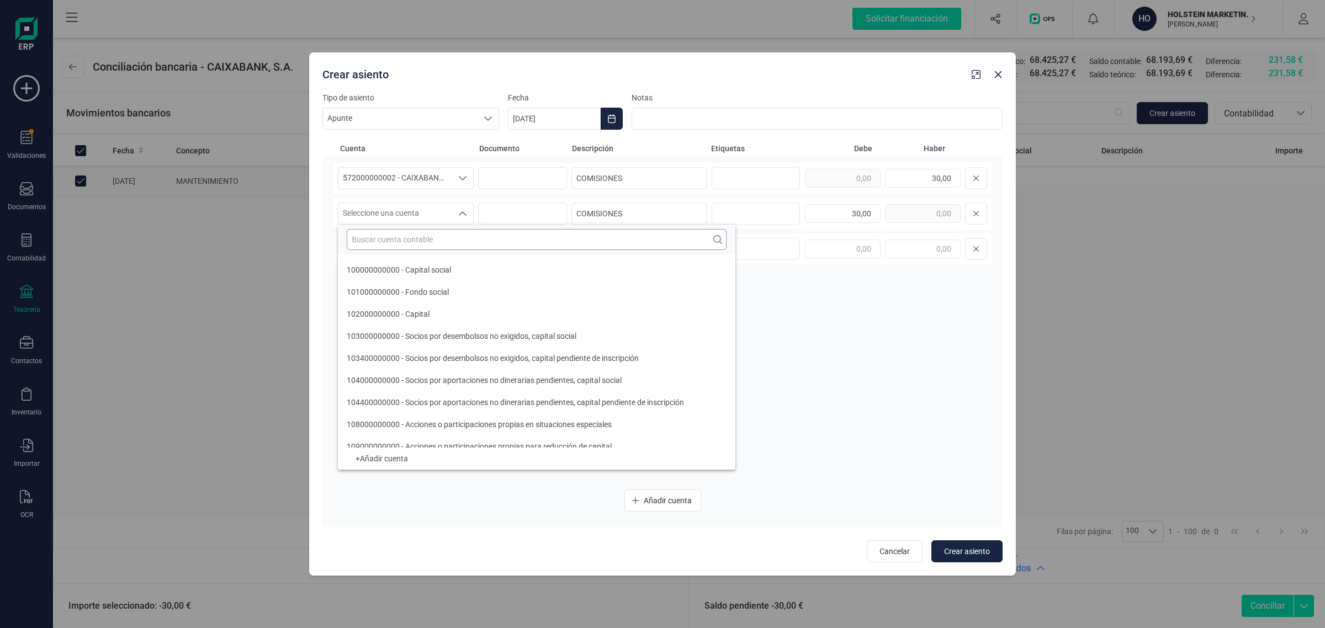  I want to click on li: 101000000000 - Fondo social, so click(537, 292).